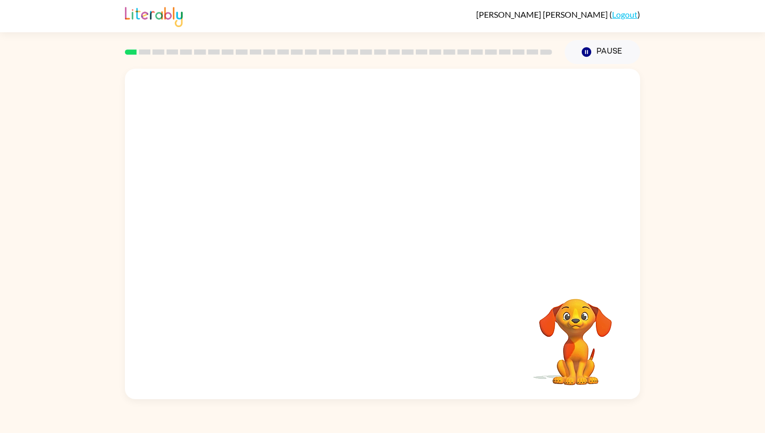 The image size is (765, 433). I want to click on img: Literably, so click(153, 16).